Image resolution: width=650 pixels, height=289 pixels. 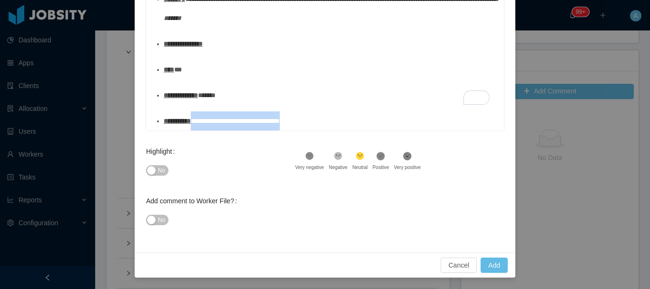 I want to click on label: Add comment to Worker File?, so click(x=193, y=201).